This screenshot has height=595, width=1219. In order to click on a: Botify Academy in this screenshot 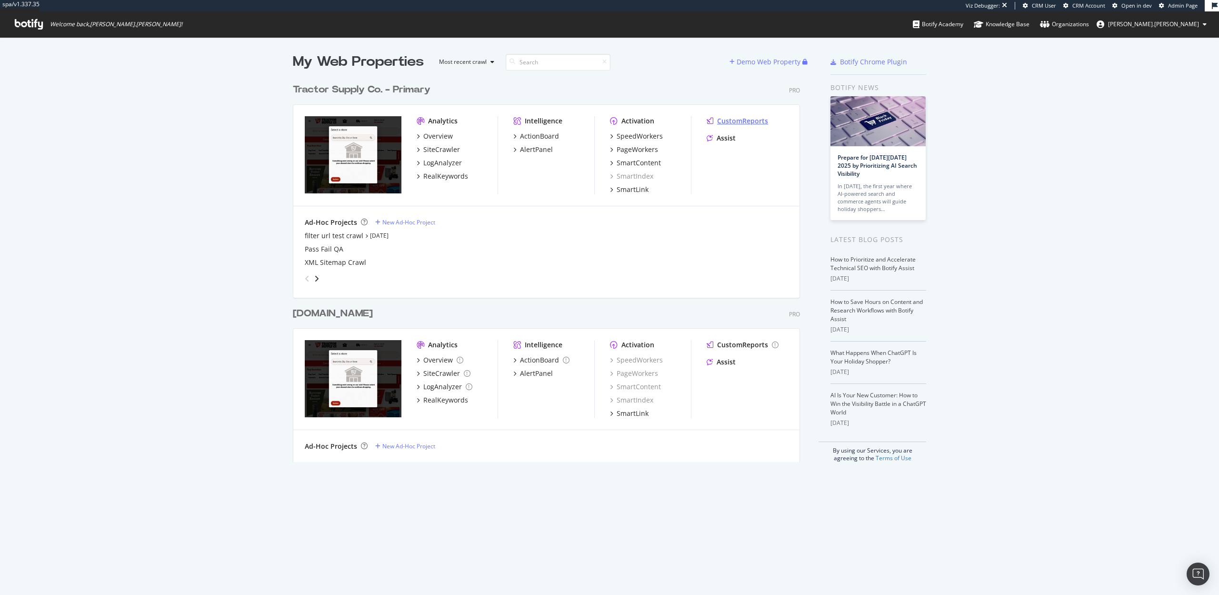, I will do `click(938, 24)`.